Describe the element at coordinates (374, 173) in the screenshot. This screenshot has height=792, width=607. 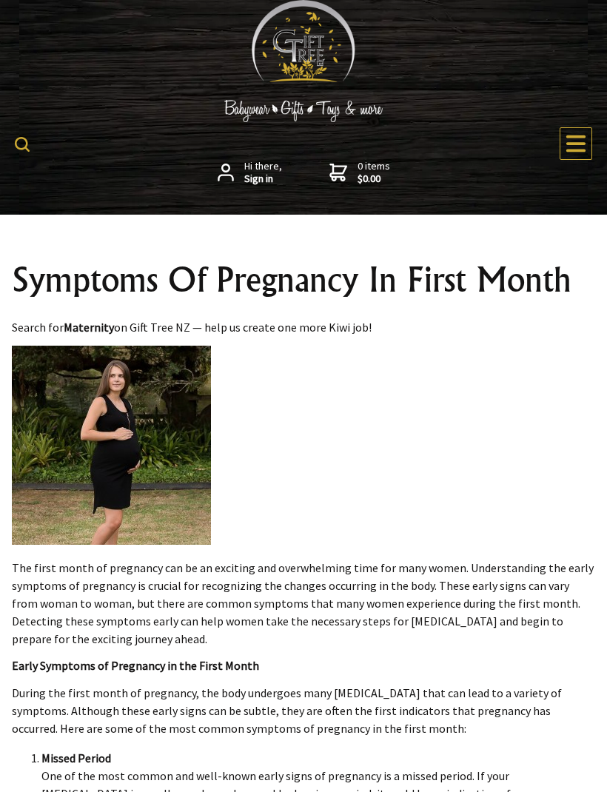
I see `span: 0 items` at that location.